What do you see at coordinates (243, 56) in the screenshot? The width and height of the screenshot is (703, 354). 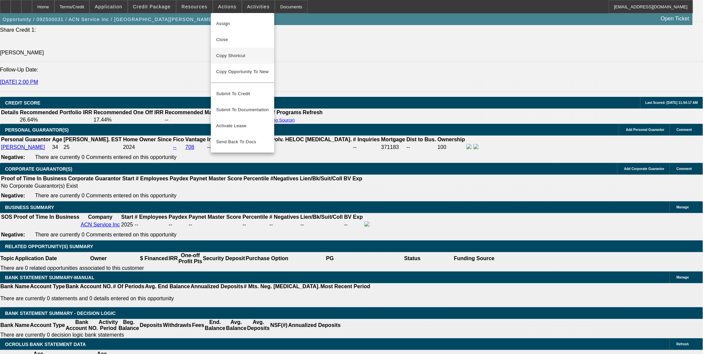 I see `span: Copy Shortcut` at bounding box center [243, 56].